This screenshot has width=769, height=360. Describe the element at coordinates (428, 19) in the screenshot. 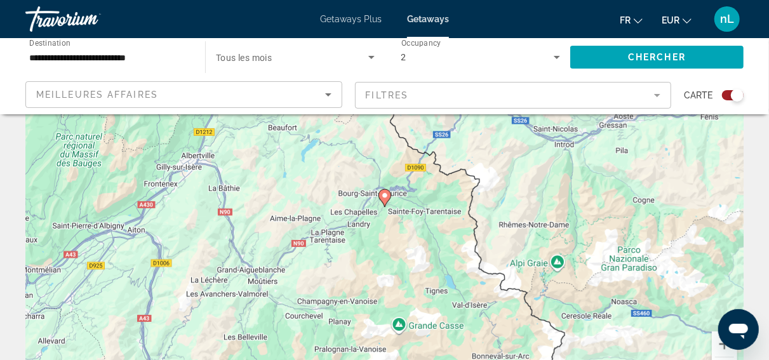

I see `a: Getaways` at that location.